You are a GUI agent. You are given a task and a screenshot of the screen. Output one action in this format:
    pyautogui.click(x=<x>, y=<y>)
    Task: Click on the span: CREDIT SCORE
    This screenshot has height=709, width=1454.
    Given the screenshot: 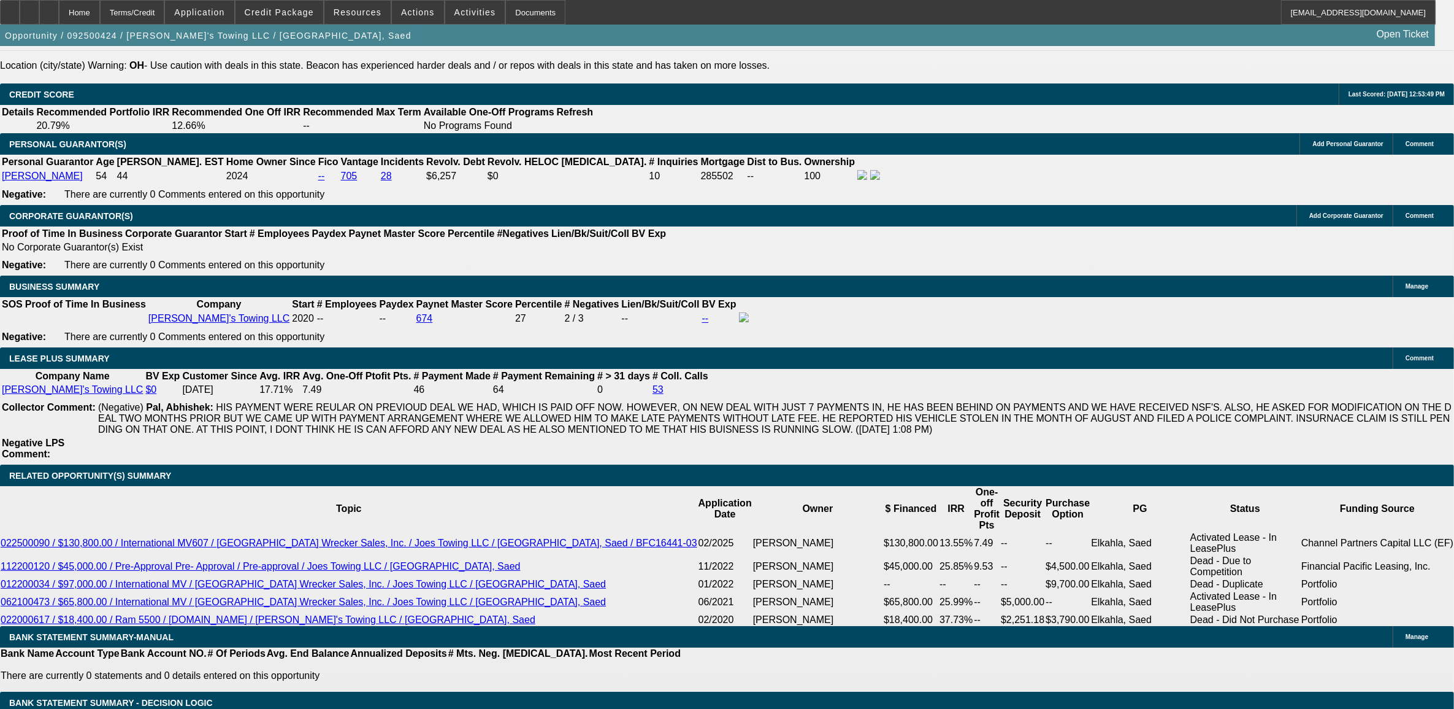 What is the action you would take?
    pyautogui.click(x=42, y=94)
    